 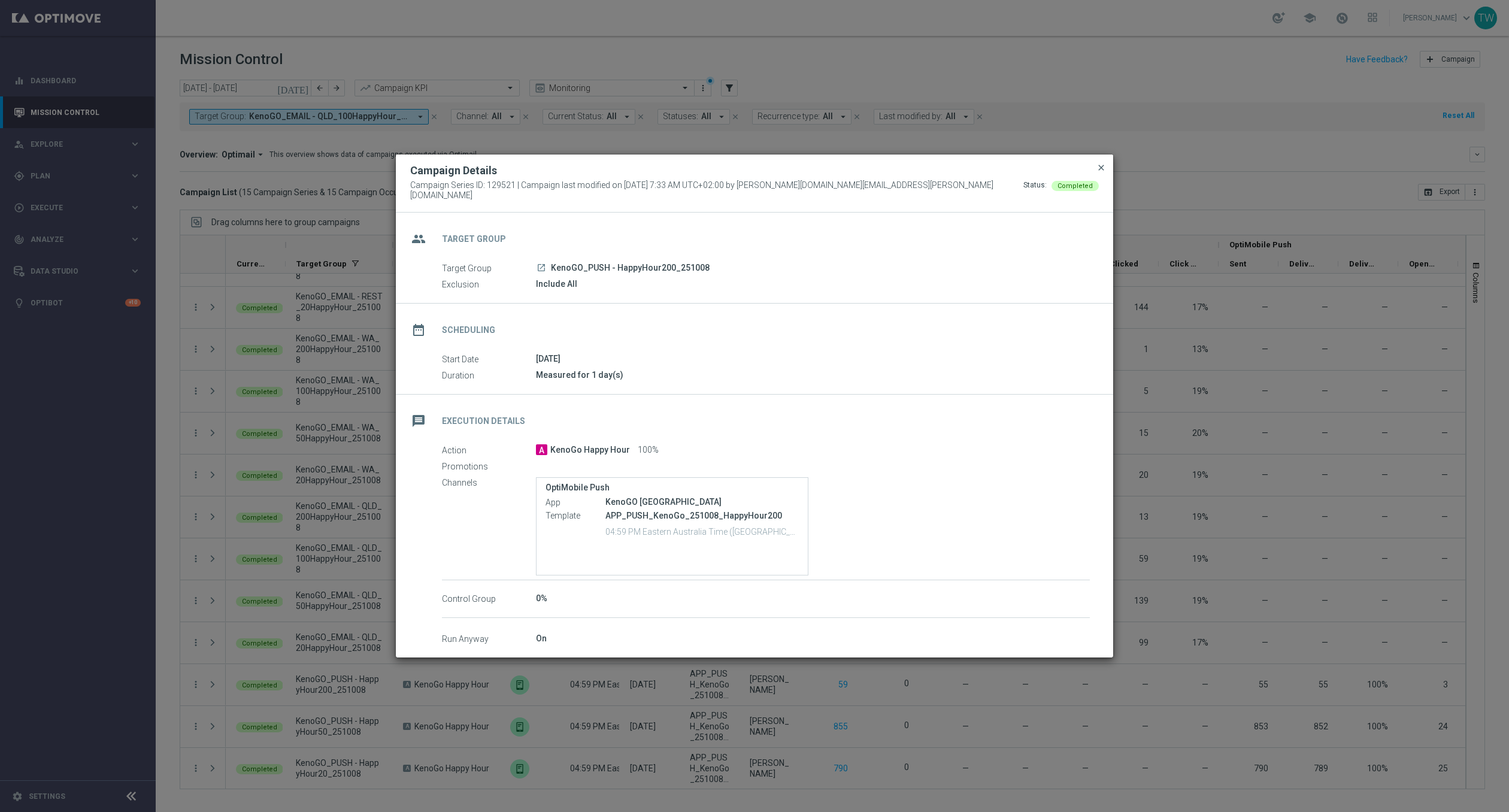 I want to click on span: KenoGo Happy Hour, so click(x=590, y=451).